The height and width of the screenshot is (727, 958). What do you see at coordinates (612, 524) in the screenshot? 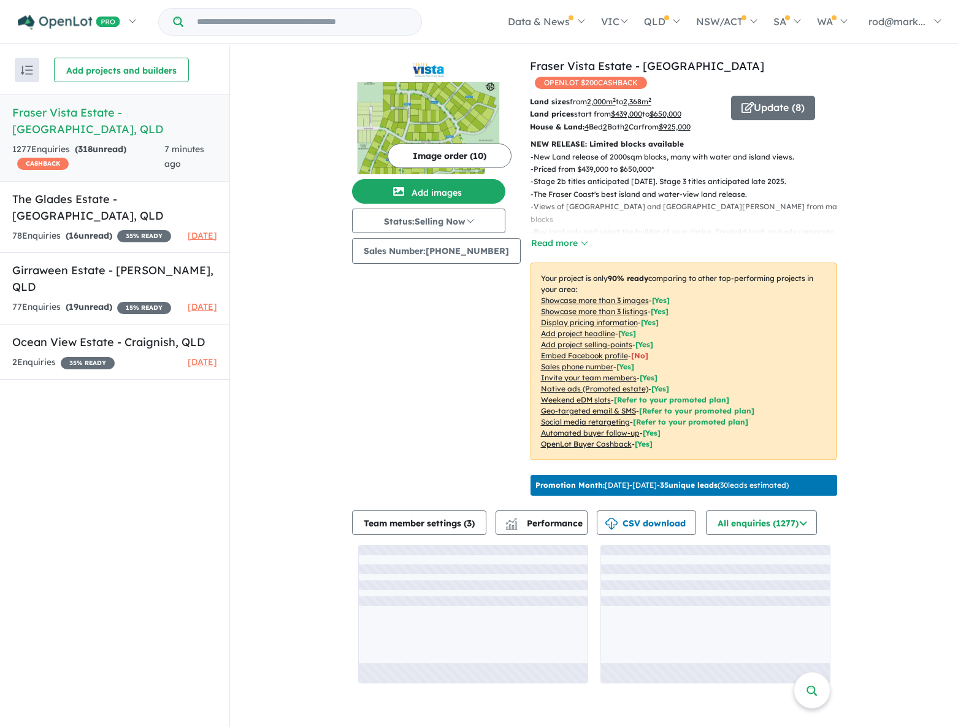
I see `img: download icon` at bounding box center [612, 524].